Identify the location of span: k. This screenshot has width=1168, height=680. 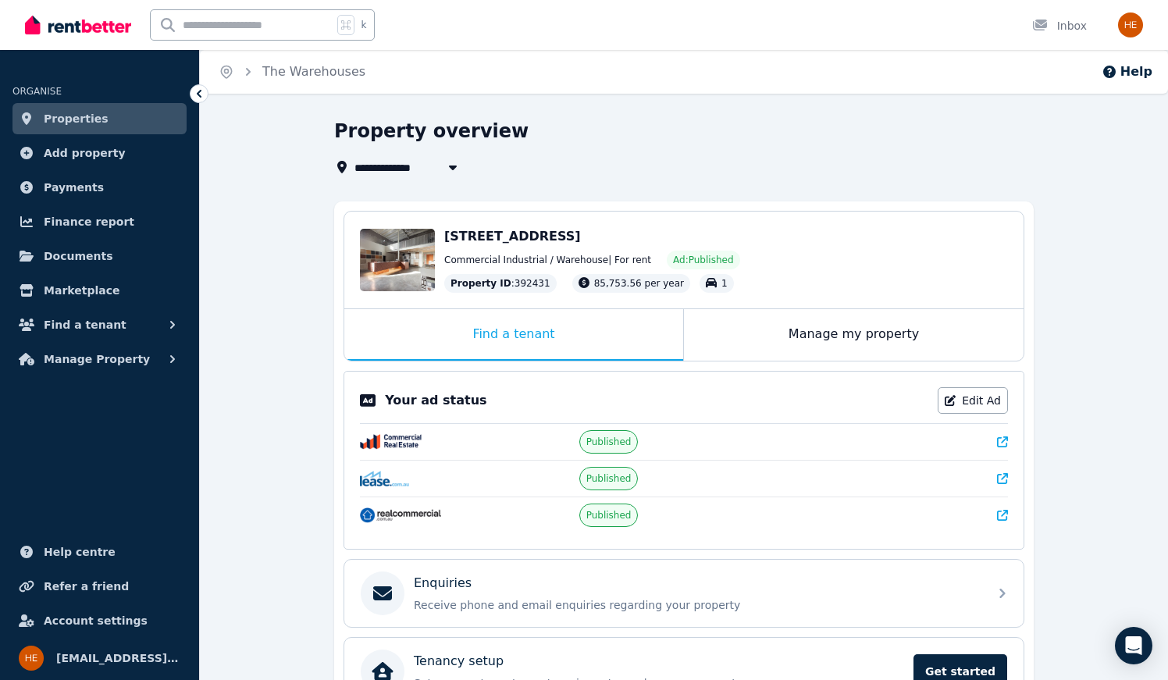
(363, 25).